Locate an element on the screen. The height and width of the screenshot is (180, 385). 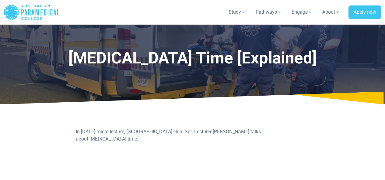
a: Study is located at coordinates (237, 12).